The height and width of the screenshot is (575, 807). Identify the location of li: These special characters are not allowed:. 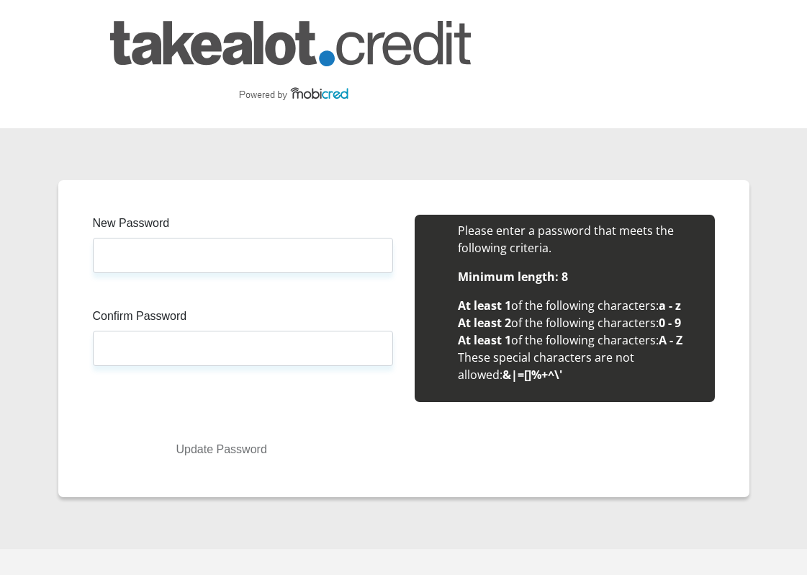
(579, 366).